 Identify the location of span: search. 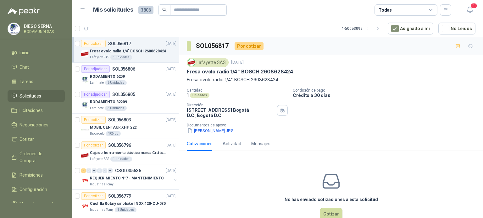
(164, 10).